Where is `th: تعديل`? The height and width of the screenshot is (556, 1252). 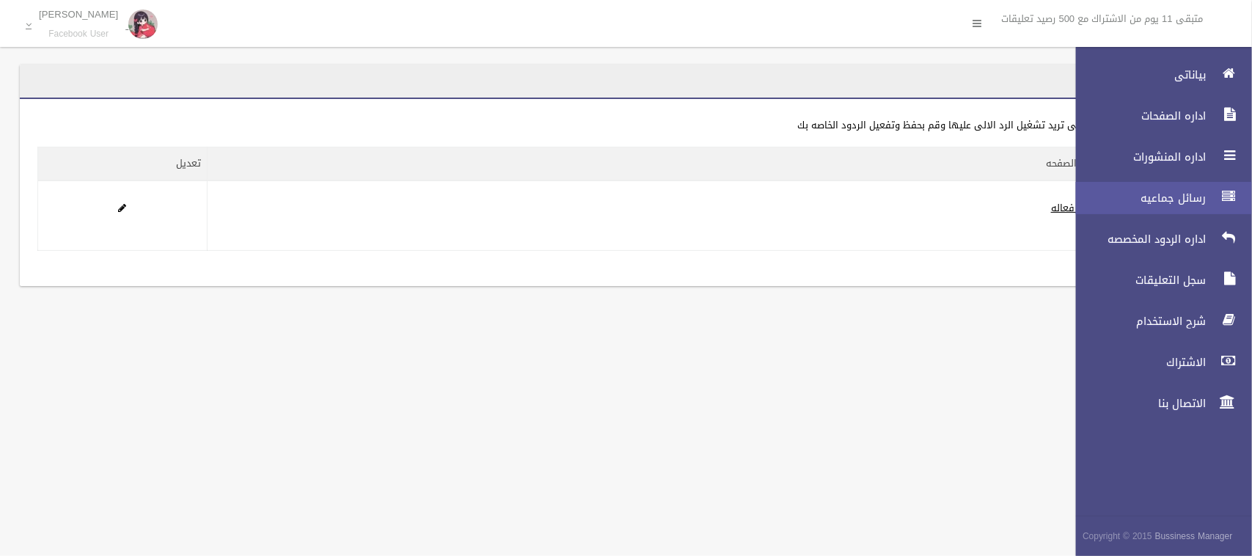
th: تعديل is located at coordinates (122, 164).